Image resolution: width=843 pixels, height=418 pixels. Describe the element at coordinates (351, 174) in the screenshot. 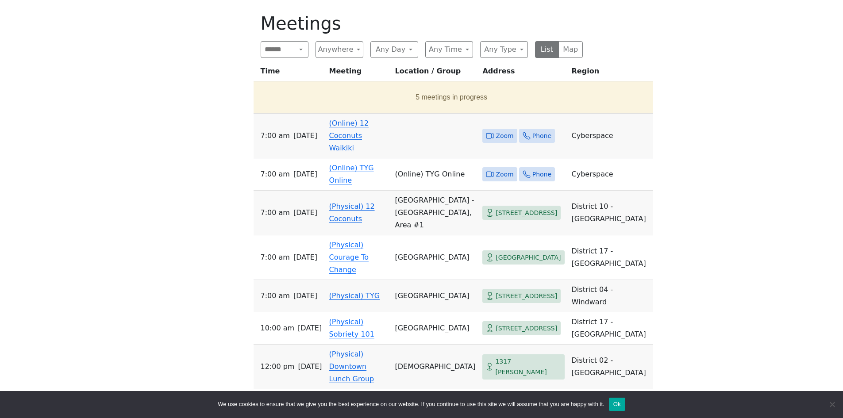

I see `a: (Online) TYG Online` at that location.